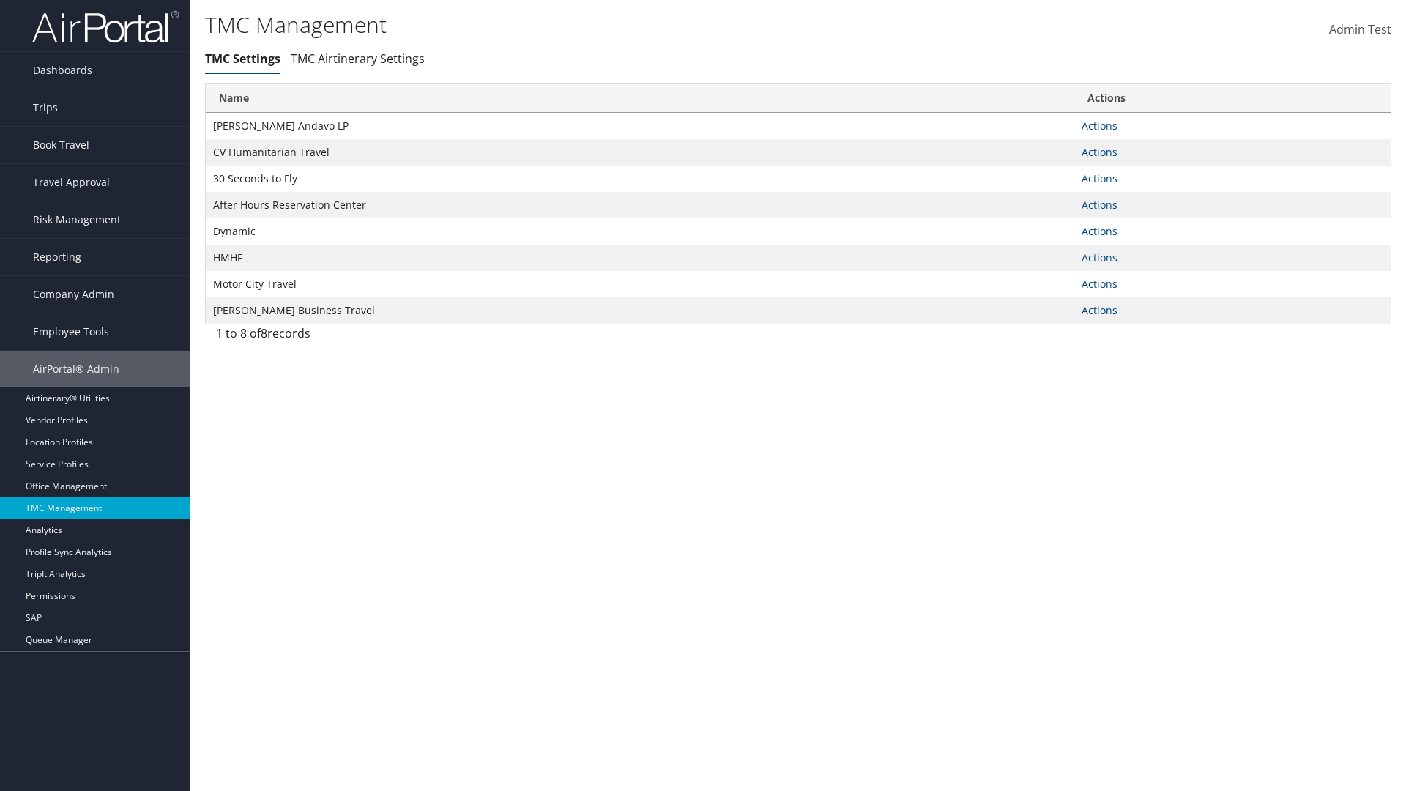 This screenshot has height=791, width=1406. Describe the element at coordinates (45, 108) in the screenshot. I see `span: Trips` at that location.